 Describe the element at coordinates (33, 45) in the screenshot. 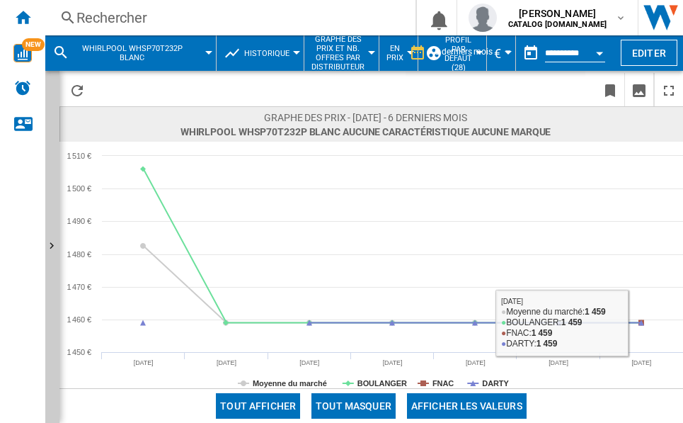

I see `span: NEW` at that location.